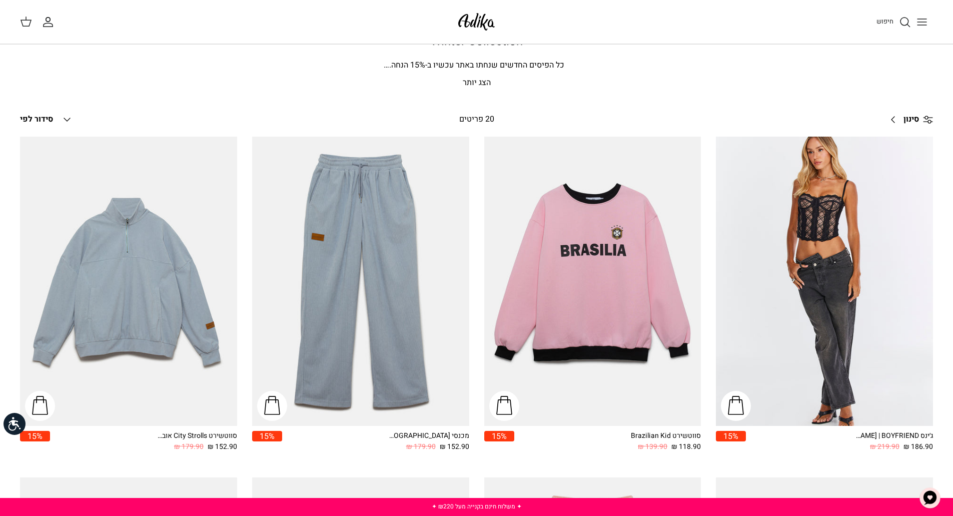  What do you see at coordinates (477, 506) in the screenshot?
I see `a: ✦ משלוח חינם בקנייה מעל ₪220 ✦` at bounding box center [477, 506].